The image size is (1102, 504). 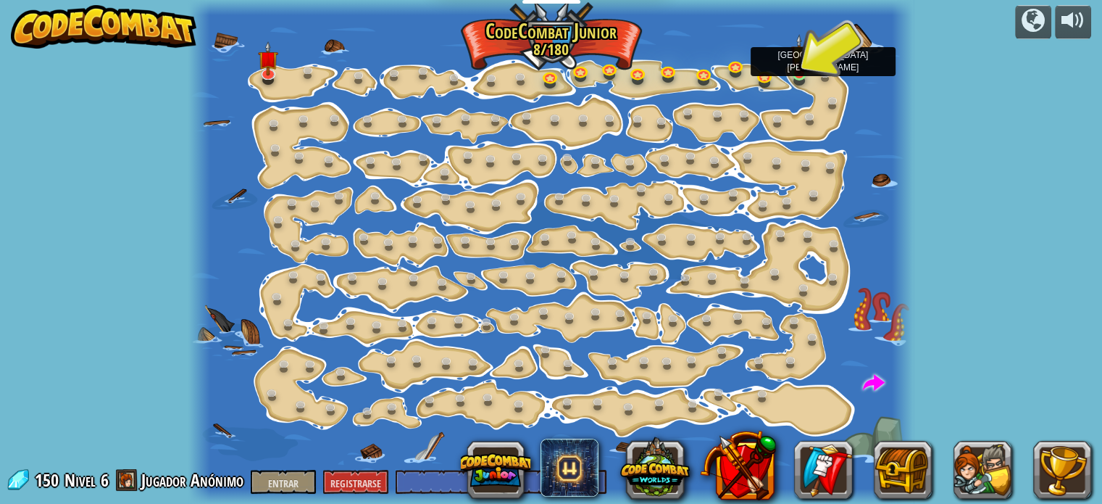 I want to click on font: Entrar, so click(x=283, y=483).